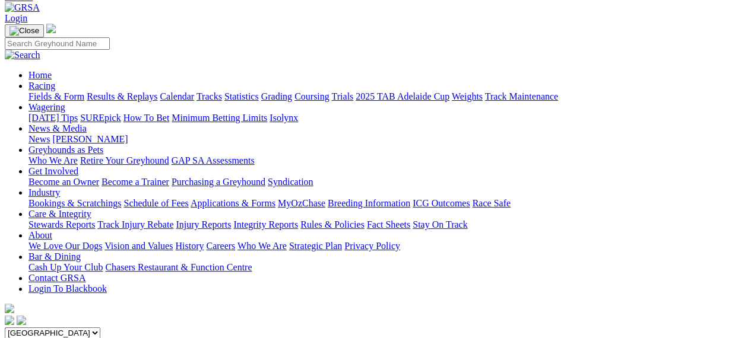 The image size is (751, 338). Describe the element at coordinates (100, 118) in the screenshot. I see `a: SUREpick` at that location.